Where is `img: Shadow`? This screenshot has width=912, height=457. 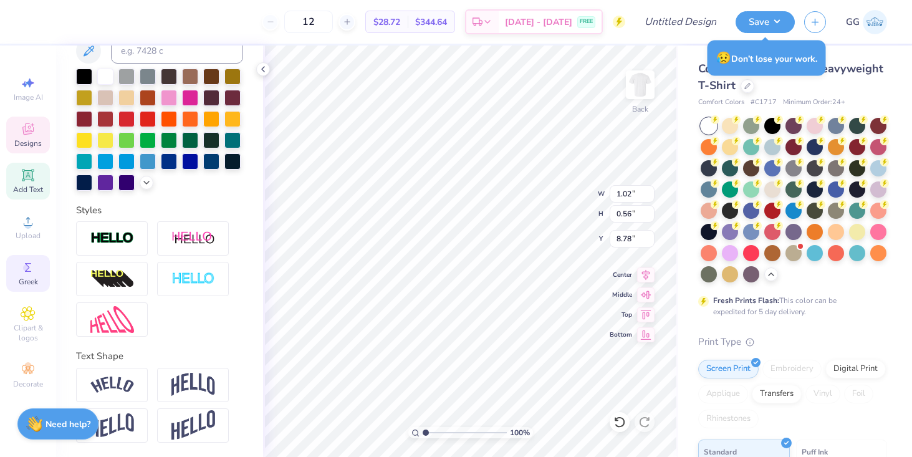
img: Shadow is located at coordinates (193, 238).